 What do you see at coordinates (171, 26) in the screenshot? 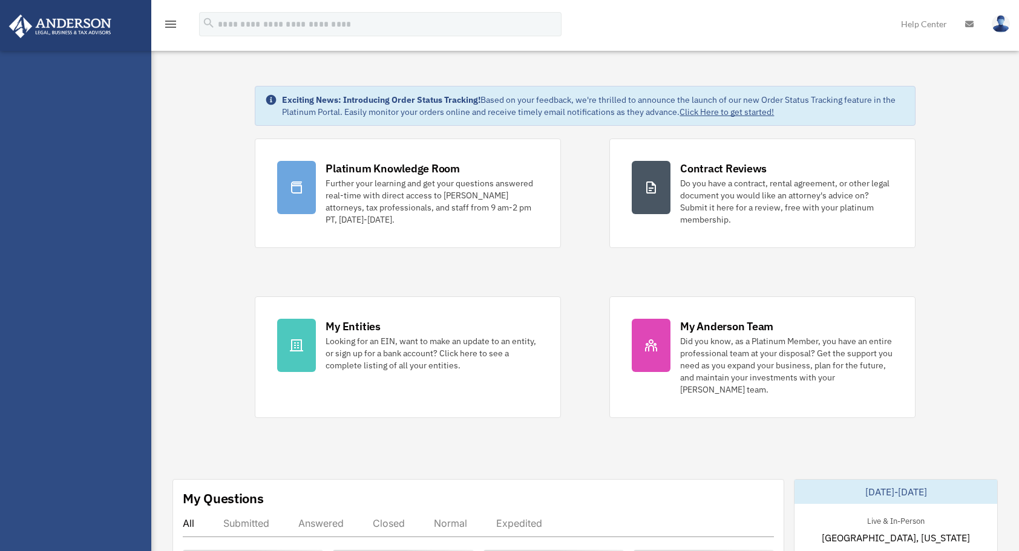
I see `a: menu` at bounding box center [171, 26].